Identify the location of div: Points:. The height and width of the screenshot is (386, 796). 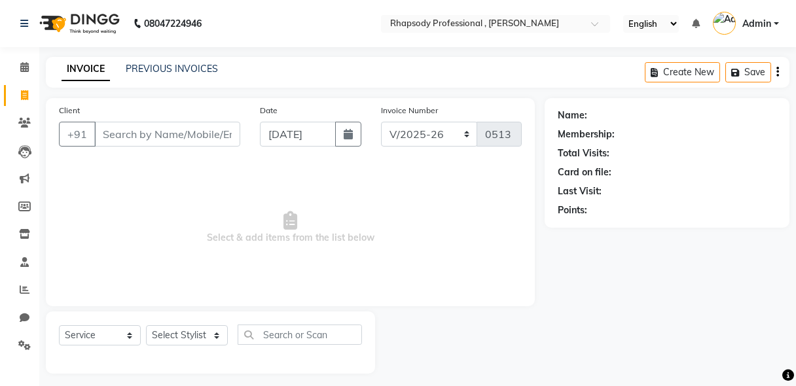
(572, 210).